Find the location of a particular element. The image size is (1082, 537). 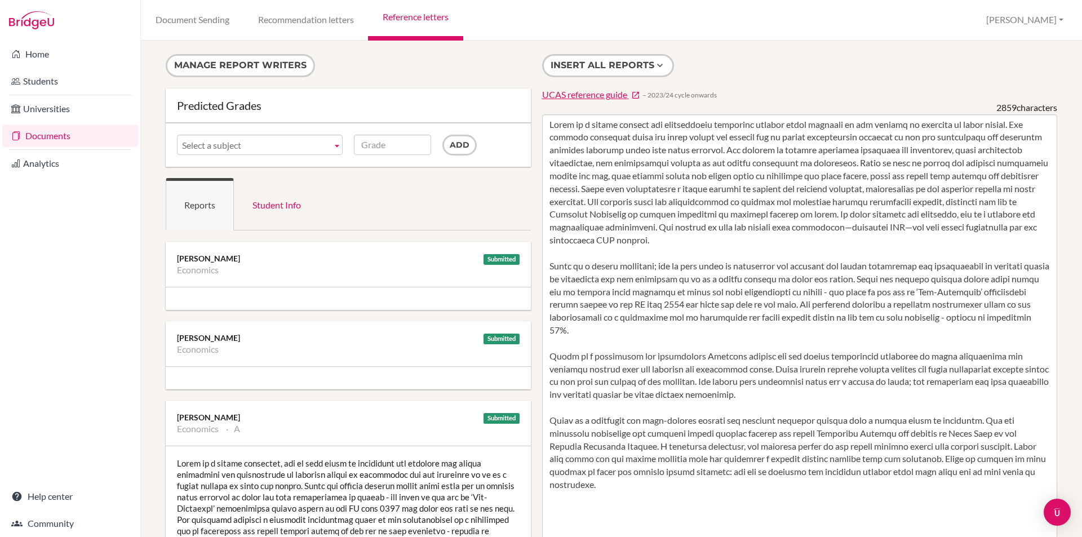

span: 2859 is located at coordinates (1007, 107).